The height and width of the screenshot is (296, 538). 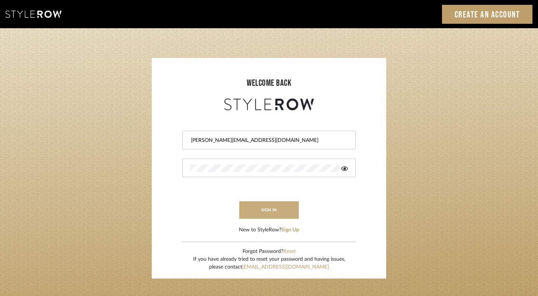 I want to click on input: Email Address, so click(x=268, y=141).